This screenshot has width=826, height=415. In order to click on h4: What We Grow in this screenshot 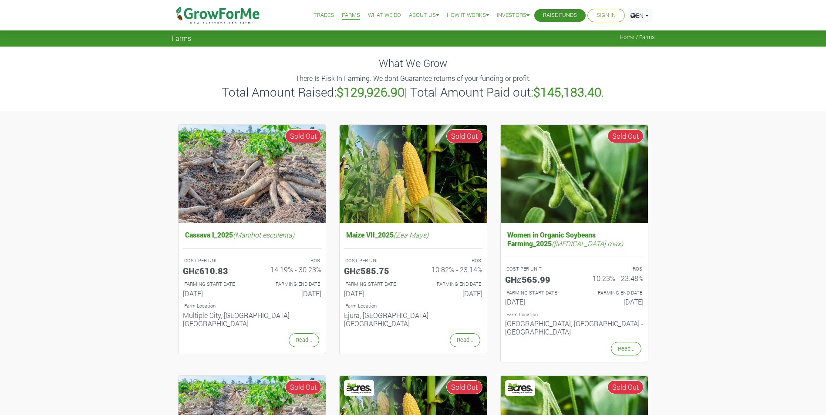, I will do `click(413, 63)`.